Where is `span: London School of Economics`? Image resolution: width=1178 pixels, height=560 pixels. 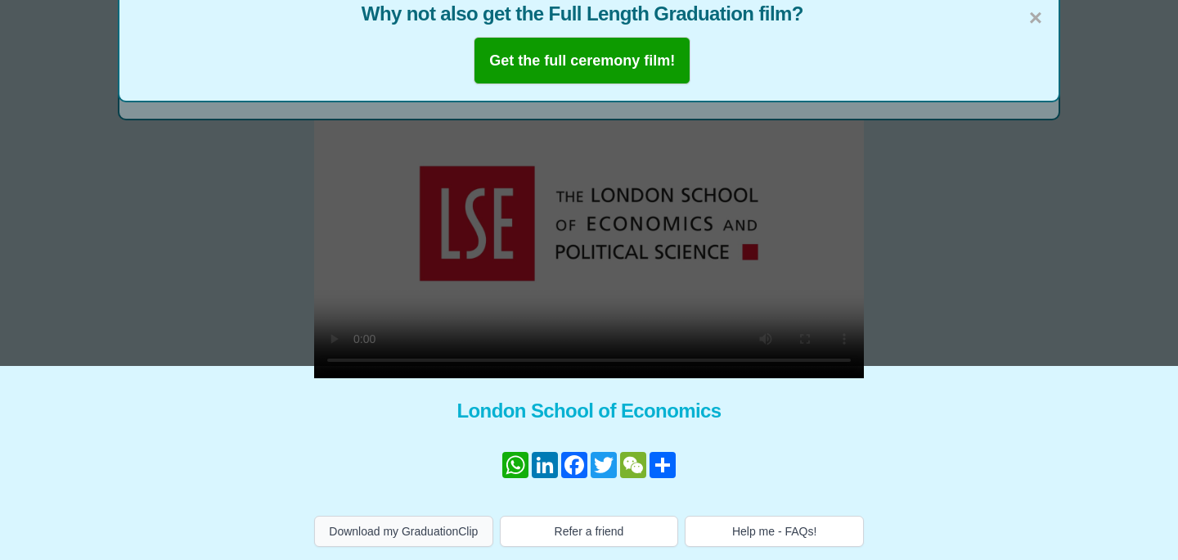
span: London School of Economics is located at coordinates (589, 411).